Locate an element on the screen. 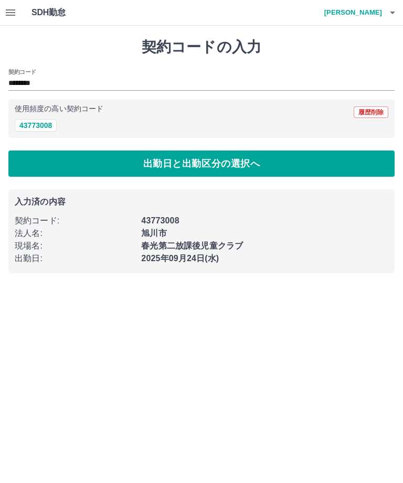 The height and width of the screenshot is (483, 403). button: 出勤日と出勤区分の選択へ is located at coordinates (202, 164).